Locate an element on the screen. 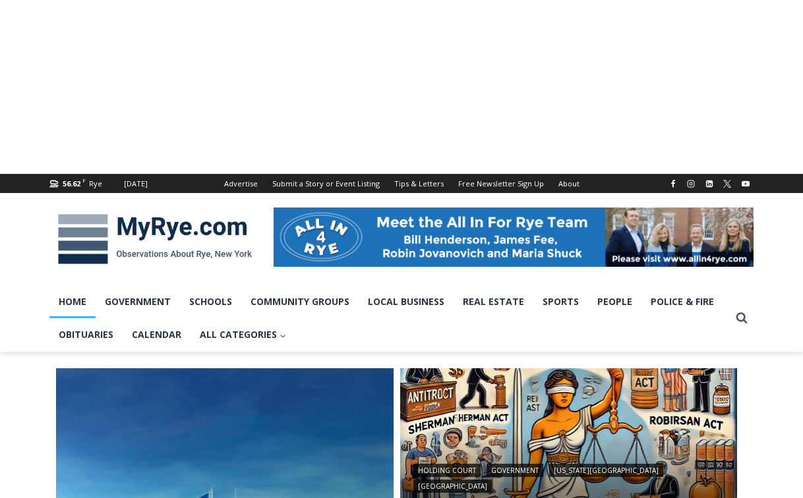 This screenshot has width=803, height=498. a: Obituaries is located at coordinates (86, 335).